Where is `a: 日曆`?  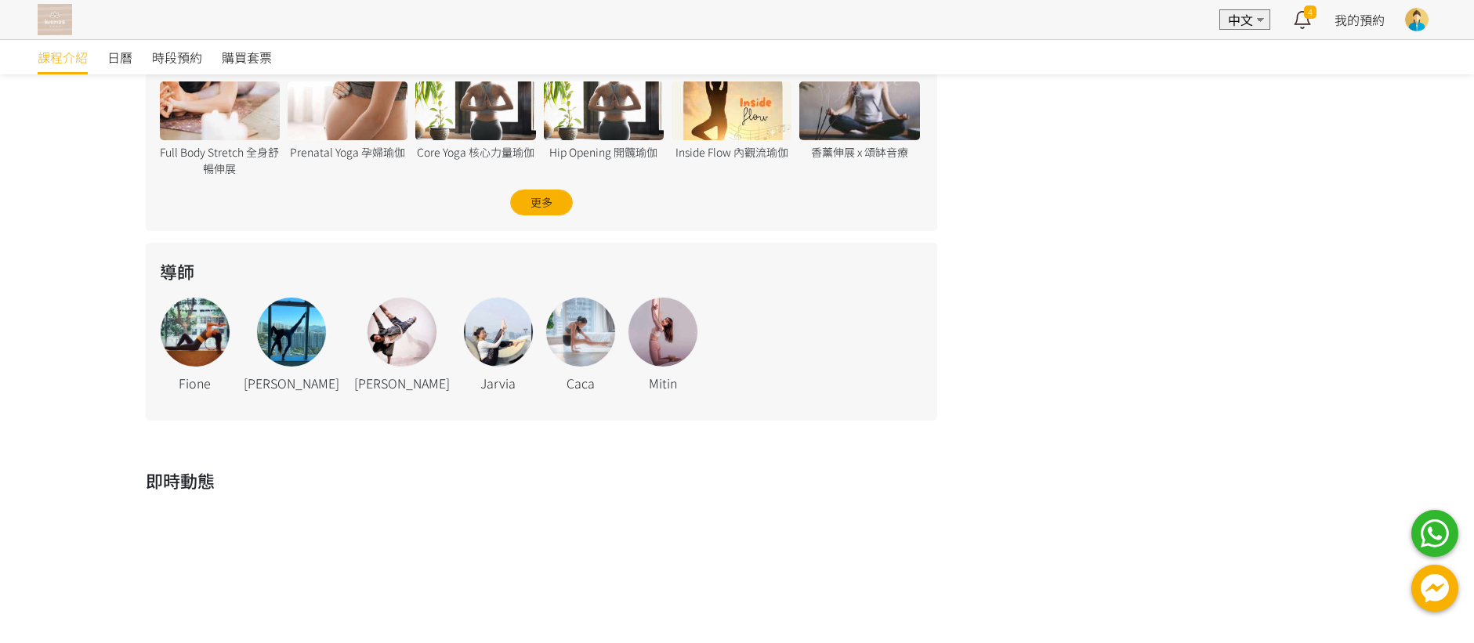
a: 日曆 is located at coordinates (120, 57).